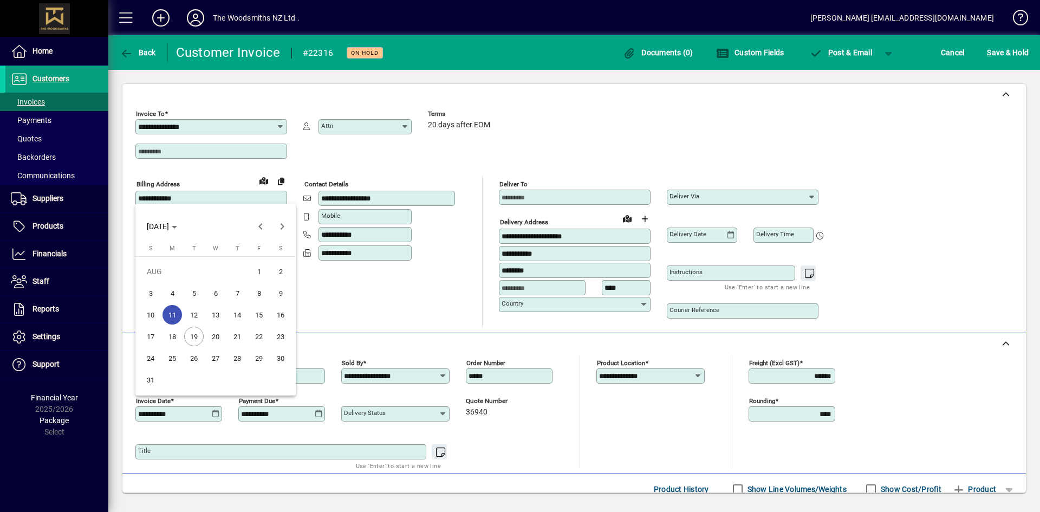  Describe the element at coordinates (194, 358) in the screenshot. I see `button: Tue Aug 26 2025` at that location.